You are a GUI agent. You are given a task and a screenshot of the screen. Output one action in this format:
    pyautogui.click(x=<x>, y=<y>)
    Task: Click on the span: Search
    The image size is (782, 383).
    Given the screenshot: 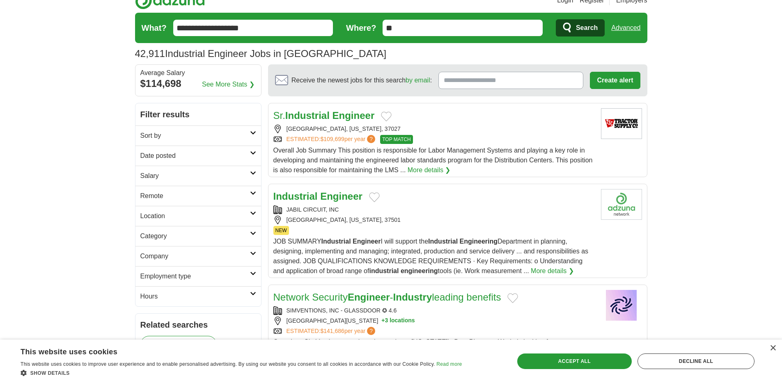 What is the action you would take?
    pyautogui.click(x=586, y=28)
    